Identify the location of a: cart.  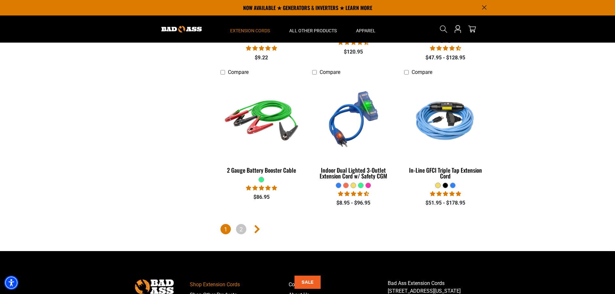
(472, 29).